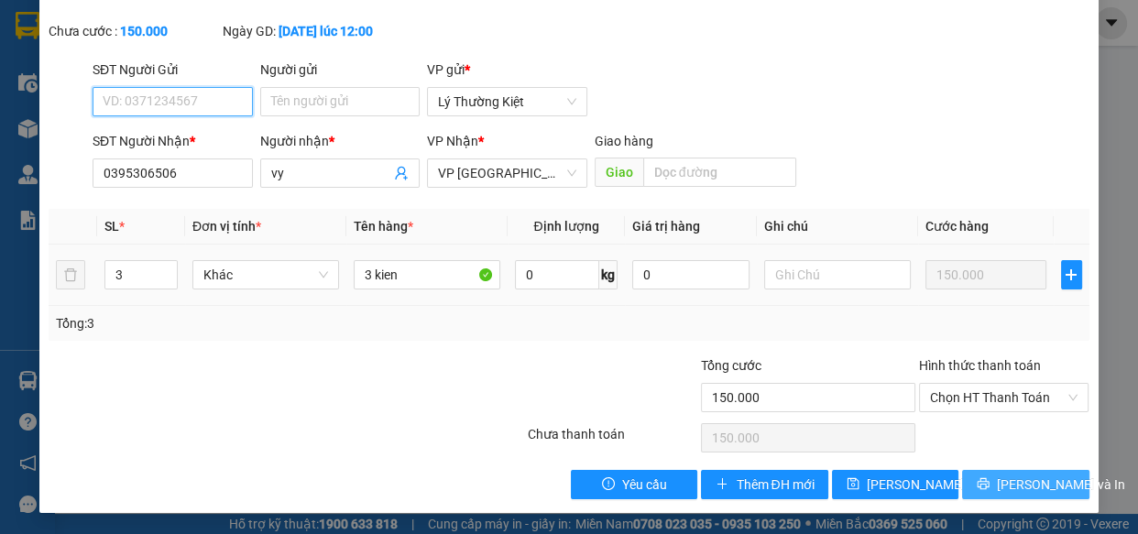  Describe the element at coordinates (144, 31) in the screenshot. I see `b: 150.000` at that location.